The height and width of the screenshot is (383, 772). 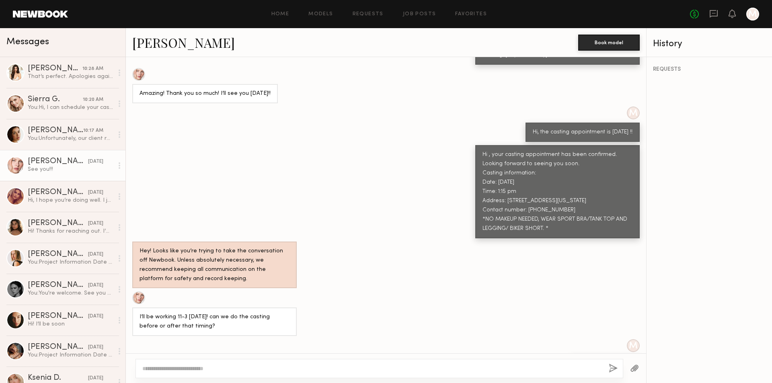 I want to click on div: Hi , your casting appointment has been confirmed. Looking forward to seeing you soon. Casting inf..., so click(x=557, y=192).